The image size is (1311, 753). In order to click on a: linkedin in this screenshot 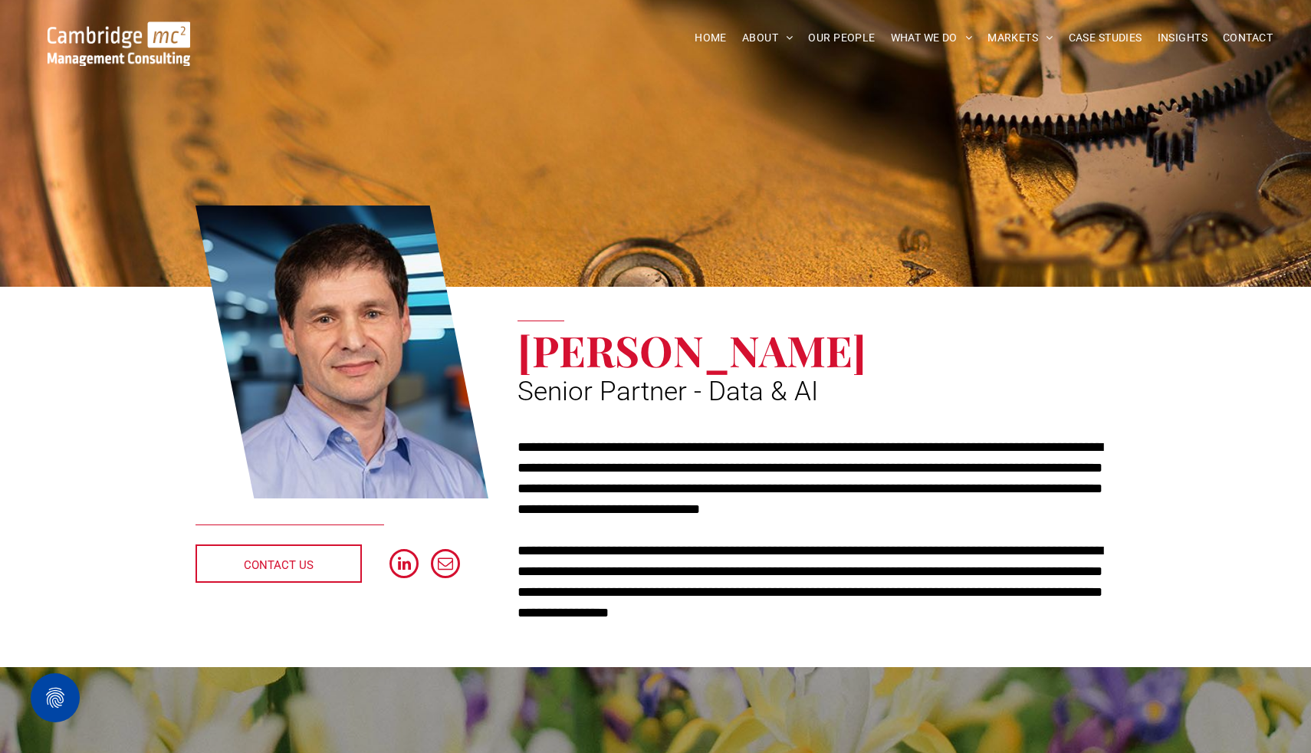, I will do `click(404, 565)`.